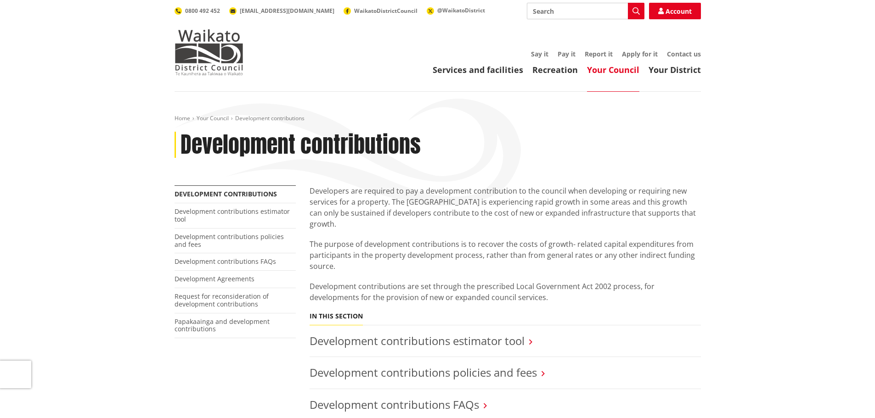 The height and width of the screenshot is (418, 875). I want to click on span: 0800 492 452, so click(203, 11).